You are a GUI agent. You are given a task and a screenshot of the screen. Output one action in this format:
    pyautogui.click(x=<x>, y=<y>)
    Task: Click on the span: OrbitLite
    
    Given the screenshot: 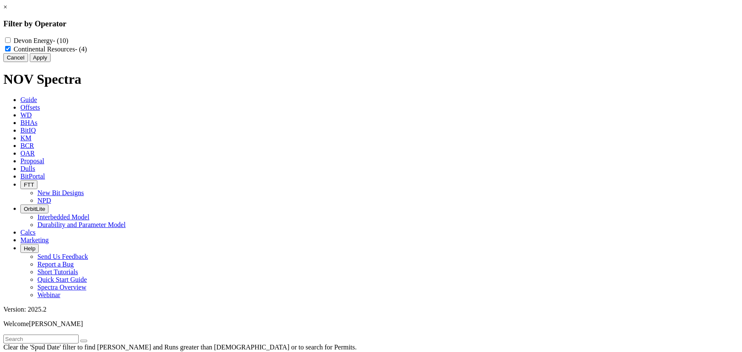 What is the action you would take?
    pyautogui.click(x=34, y=209)
    